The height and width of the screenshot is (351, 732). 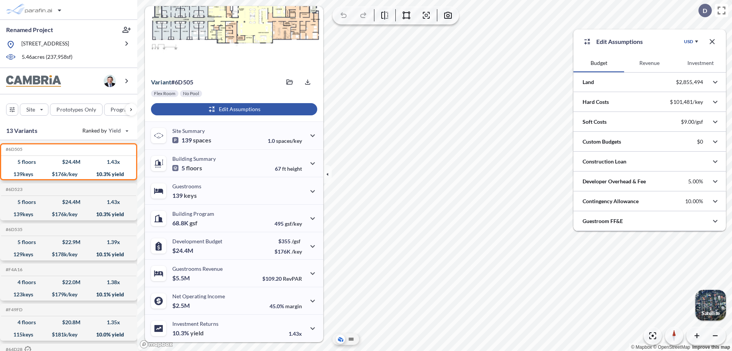 I want to click on a: Mapbox homepage, so click(x=156, y=344).